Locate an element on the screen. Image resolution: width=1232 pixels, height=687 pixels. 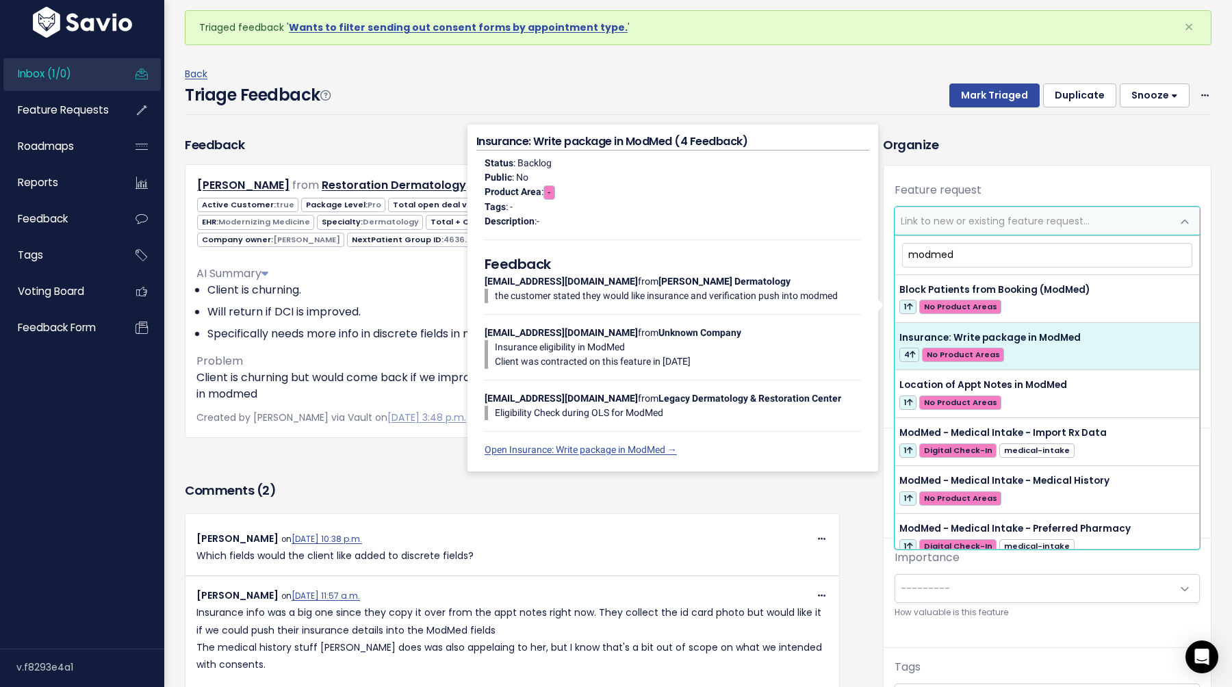
span: Modernizing Medicine is located at coordinates (264, 222).